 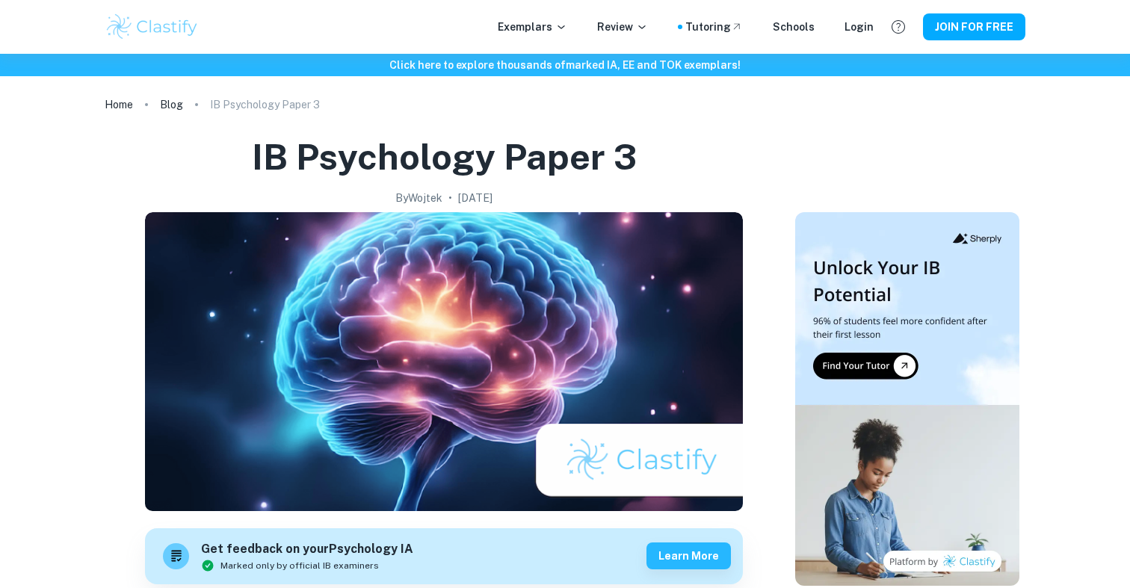 I want to click on img: Thumbnail, so click(x=907, y=399).